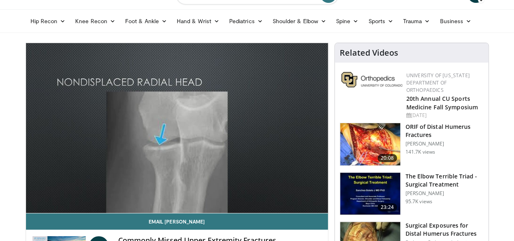 This screenshot has width=514, height=241. What do you see at coordinates (372, 80) in the screenshot?
I see `img: 355603a8-37da-49b6-856f-e00d7e9307d3.png.150x105_q85_autocrop_double_scale_upscale_version-0.2.png` at bounding box center [372, 80].